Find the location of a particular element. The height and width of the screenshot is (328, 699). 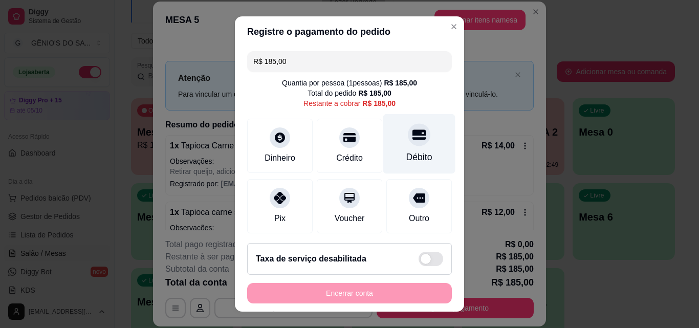

div: Crédito is located at coordinates (349, 158).